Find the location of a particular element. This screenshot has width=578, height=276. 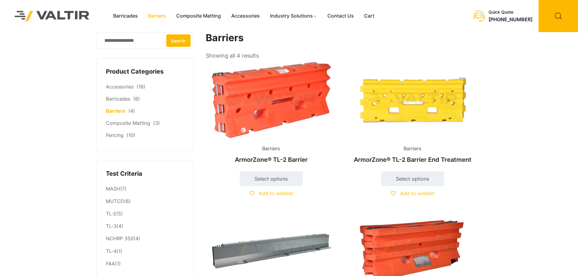

span: (8) is located at coordinates (137, 99).